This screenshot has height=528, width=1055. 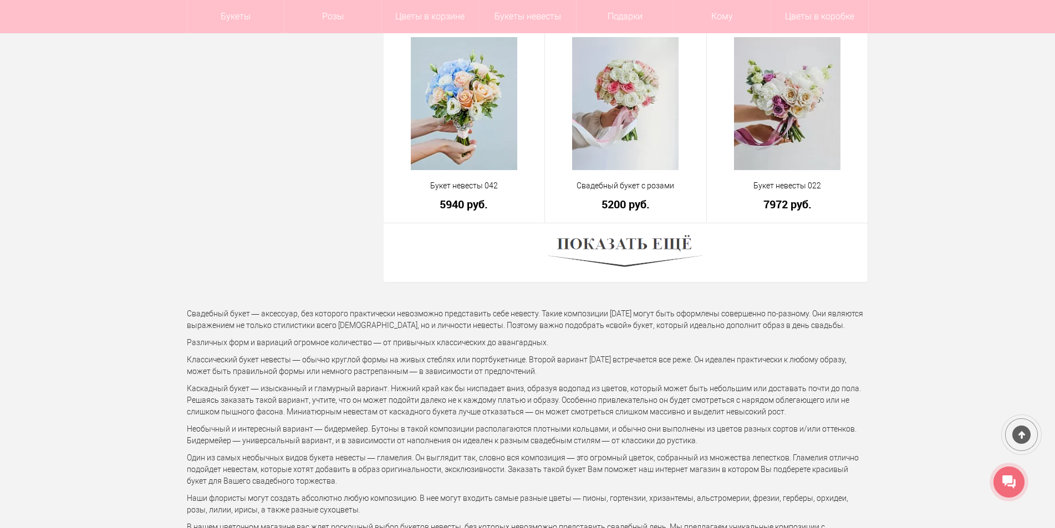 What do you see at coordinates (787, 204) in the screenshot?
I see `a: 7972 руб.` at bounding box center [787, 204].